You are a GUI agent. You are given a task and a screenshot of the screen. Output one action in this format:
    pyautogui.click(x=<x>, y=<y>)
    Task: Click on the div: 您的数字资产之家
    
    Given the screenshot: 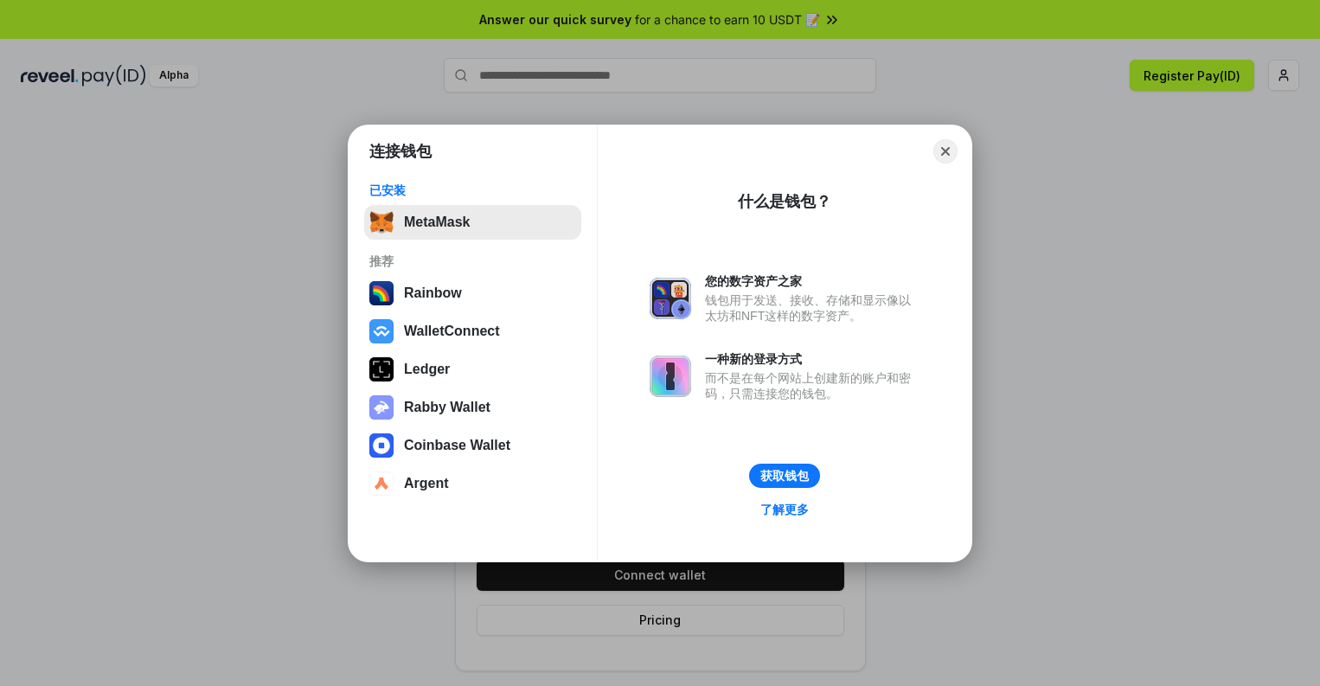 What is the action you would take?
    pyautogui.click(x=812, y=281)
    